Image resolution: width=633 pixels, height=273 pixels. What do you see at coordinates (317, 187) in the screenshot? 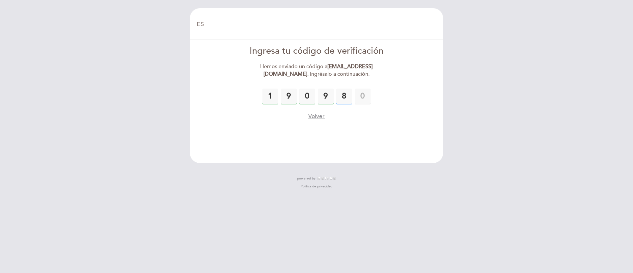
I see `a: Política de privacidad` at bounding box center [317, 187].